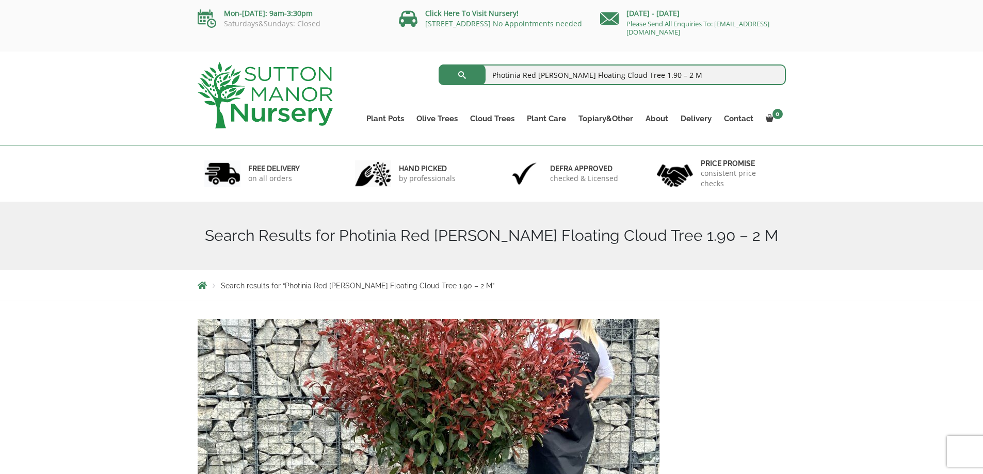  What do you see at coordinates (274, 169) in the screenshot?
I see `h6: FREE DELIVERY` at bounding box center [274, 169].